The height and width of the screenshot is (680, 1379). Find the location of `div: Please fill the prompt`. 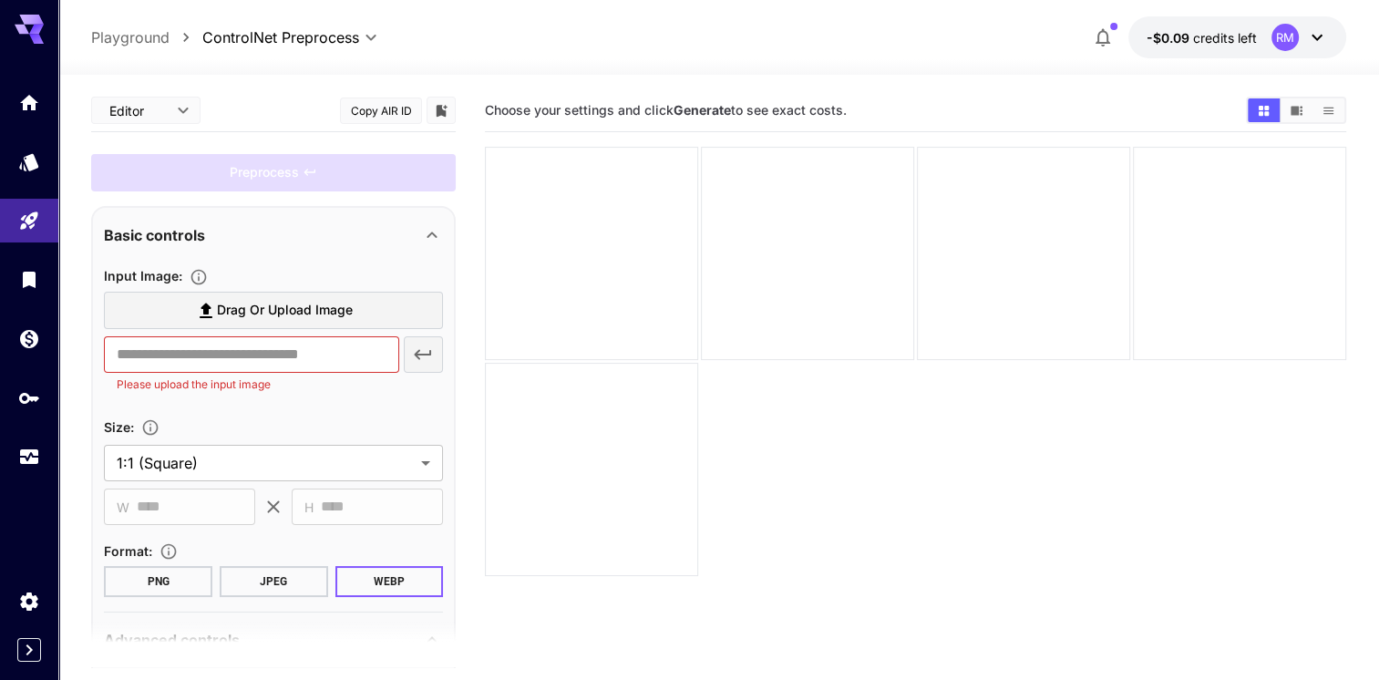

div: Please fill the prompt is located at coordinates (273, 172).